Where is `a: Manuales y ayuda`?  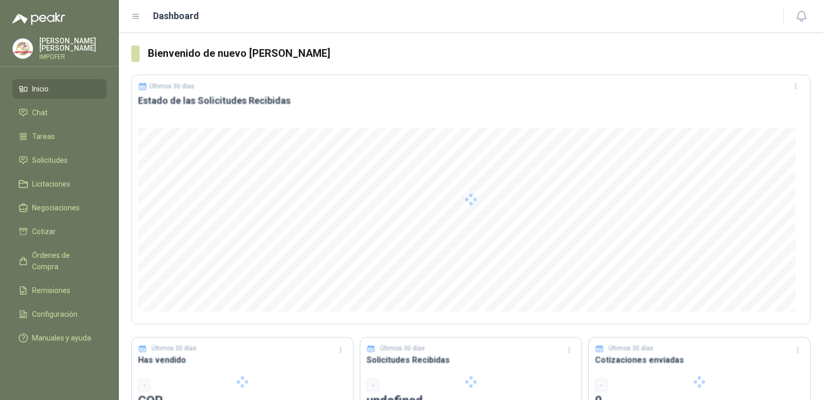 a: Manuales y ayuda is located at coordinates (59, 338).